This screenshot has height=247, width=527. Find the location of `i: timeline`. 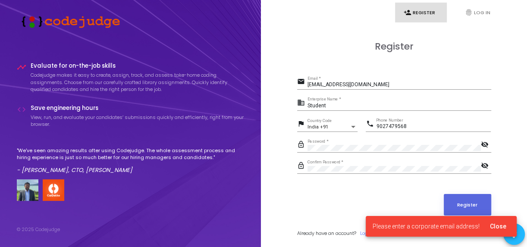

i: timeline is located at coordinates (22, 67).